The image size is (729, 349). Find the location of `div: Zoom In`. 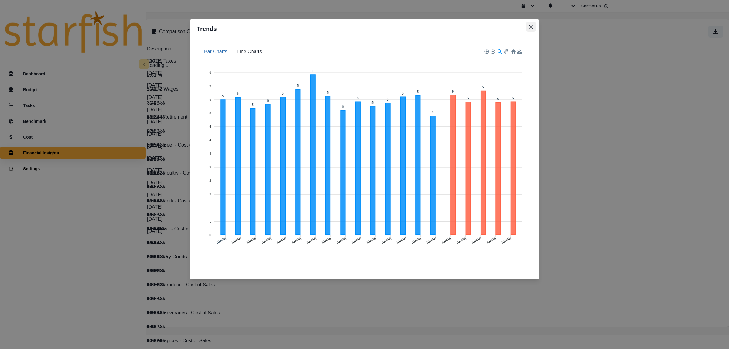

div: Zoom In is located at coordinates (486, 51).